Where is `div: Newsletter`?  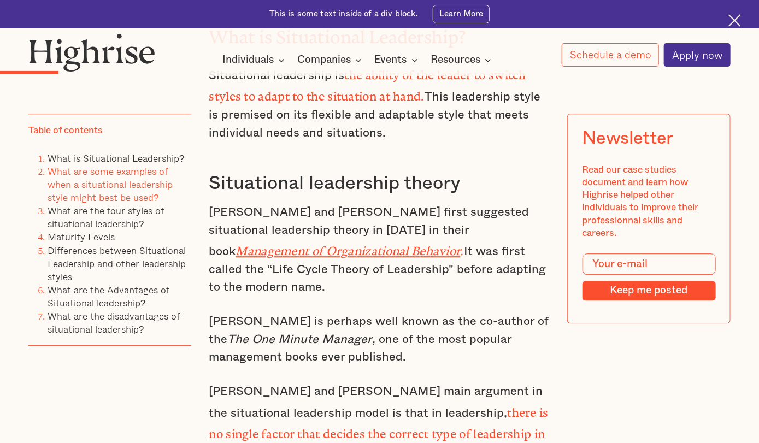 div: Newsletter is located at coordinates (628, 139).